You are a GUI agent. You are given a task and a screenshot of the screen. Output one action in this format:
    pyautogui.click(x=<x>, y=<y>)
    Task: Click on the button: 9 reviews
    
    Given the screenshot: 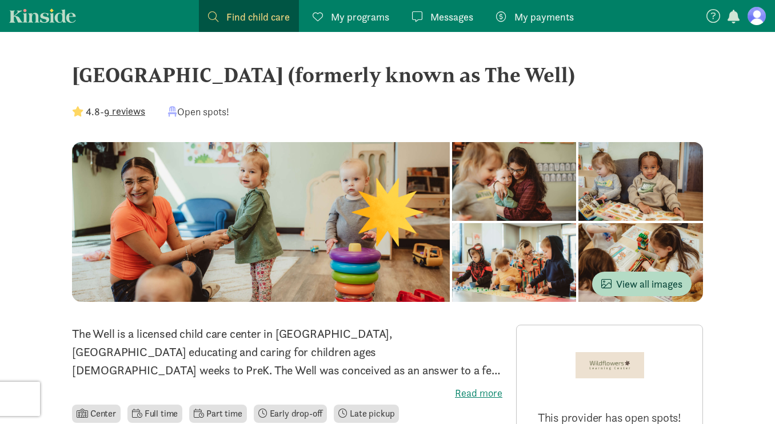 What is the action you would take?
    pyautogui.click(x=125, y=111)
    